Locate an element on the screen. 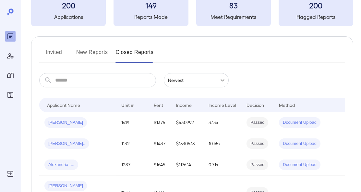 The image size is (361, 192). td: $1176.14 is located at coordinates (187, 164).